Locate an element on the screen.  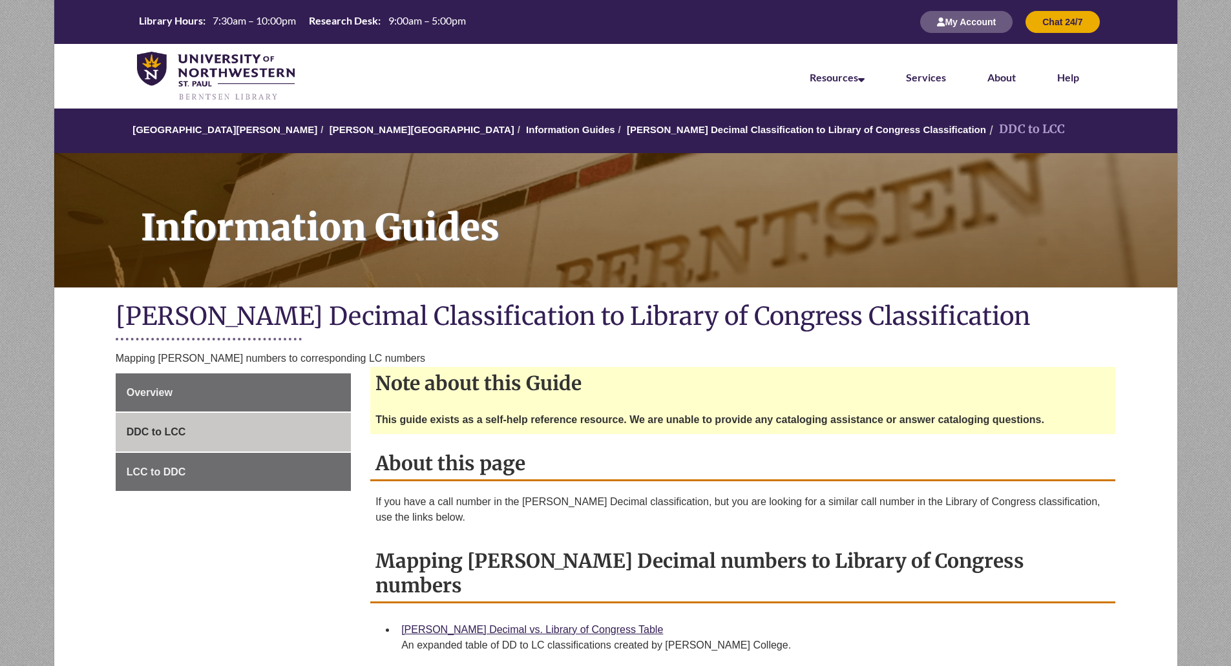
a: Overview is located at coordinates (233, 393).